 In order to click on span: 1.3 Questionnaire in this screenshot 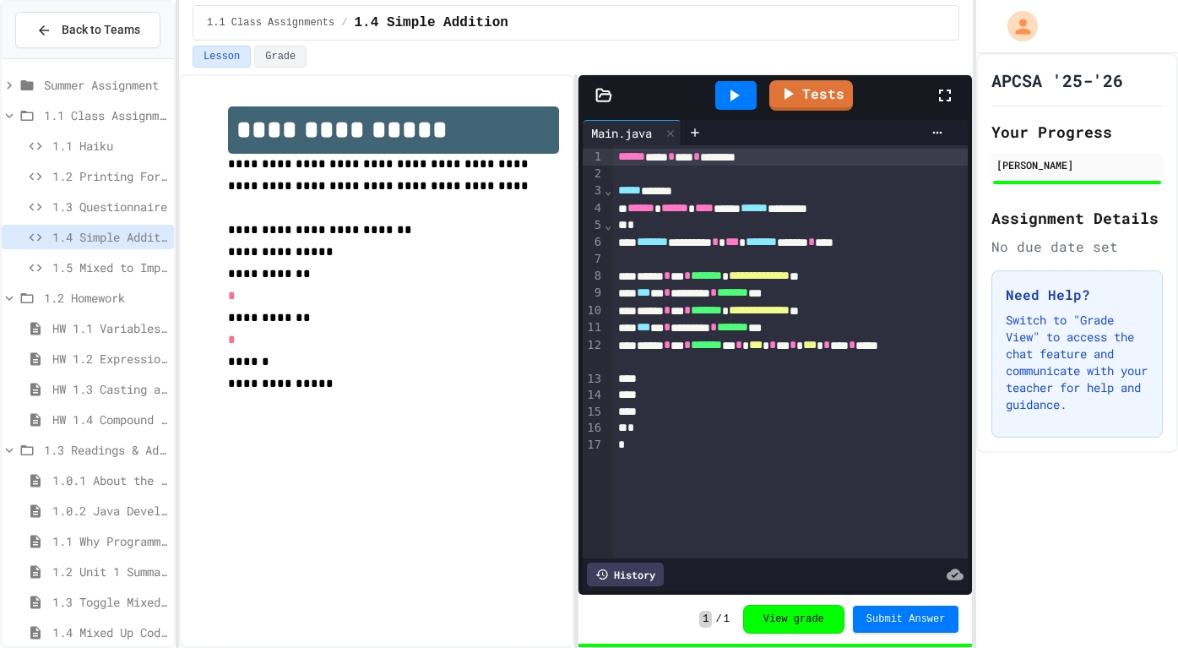, I will do `click(110, 206)`.